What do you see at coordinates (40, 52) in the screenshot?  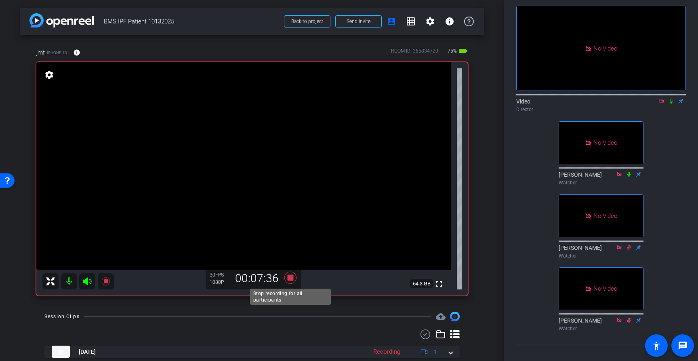 I see `span: jmf` at bounding box center [40, 52].